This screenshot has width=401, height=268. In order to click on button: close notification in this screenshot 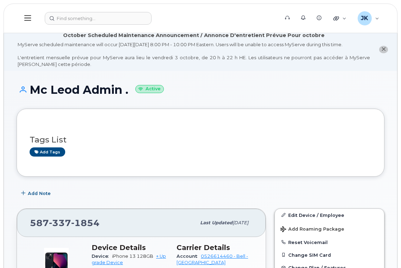, I will do `click(384, 49)`.